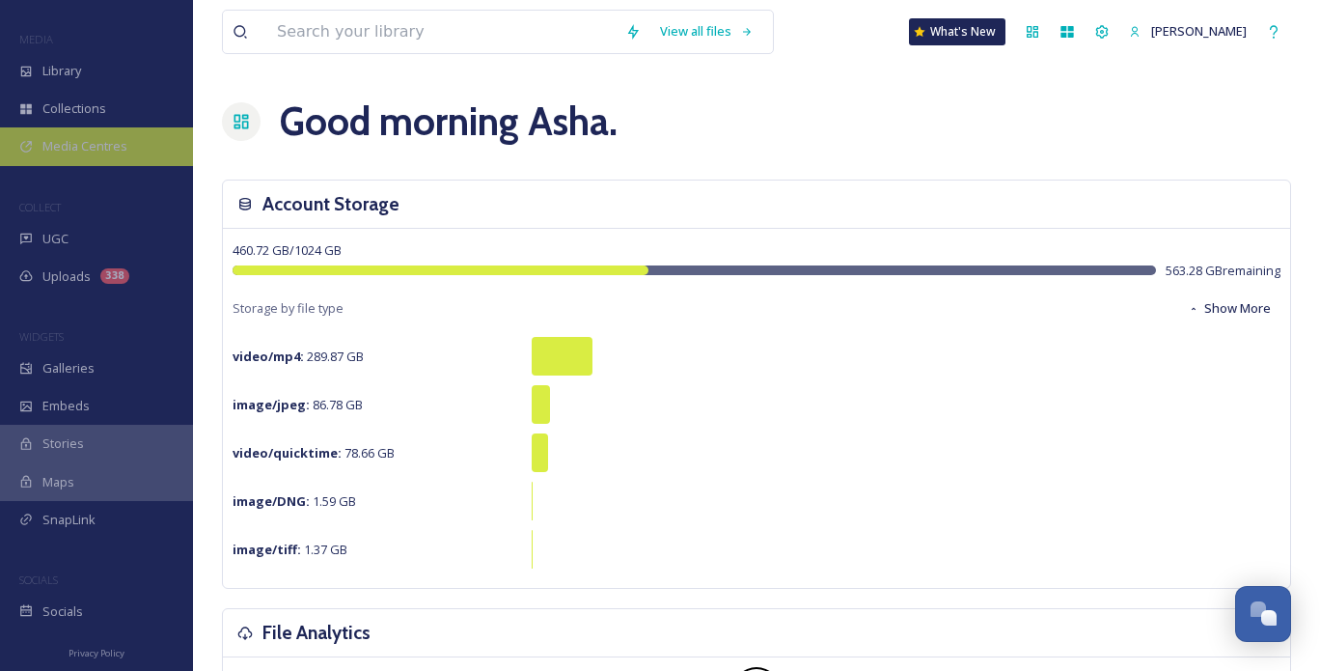 The height and width of the screenshot is (671, 1320). What do you see at coordinates (69, 368) in the screenshot?
I see `span: Galleries` at bounding box center [69, 368].